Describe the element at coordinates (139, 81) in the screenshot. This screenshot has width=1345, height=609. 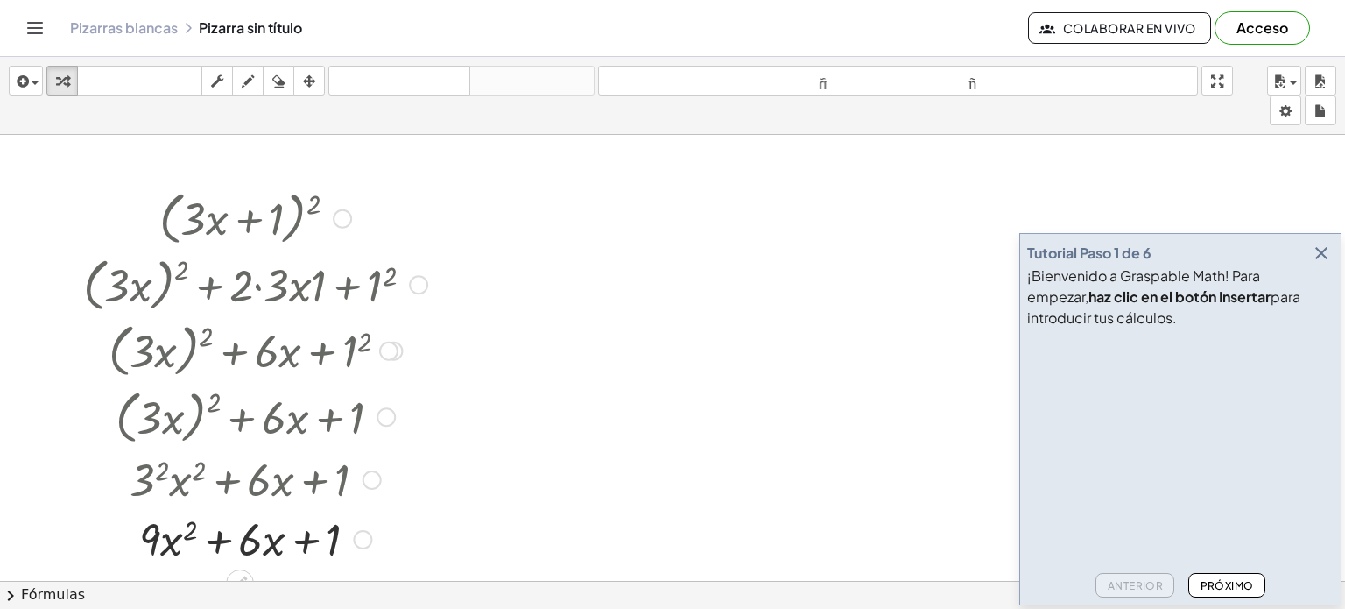
I see `button: teclado` at that location.